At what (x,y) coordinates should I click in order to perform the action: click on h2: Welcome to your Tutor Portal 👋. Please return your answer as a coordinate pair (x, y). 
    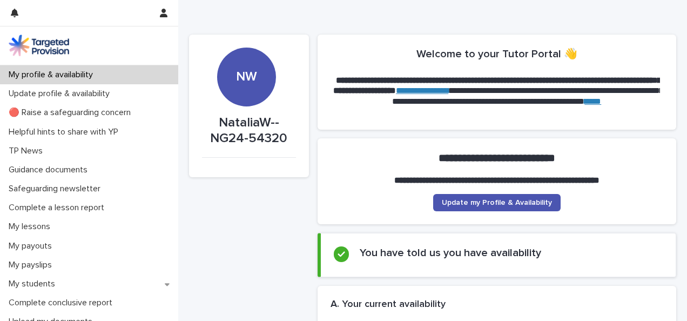
    Looking at the image, I should click on (497, 54).